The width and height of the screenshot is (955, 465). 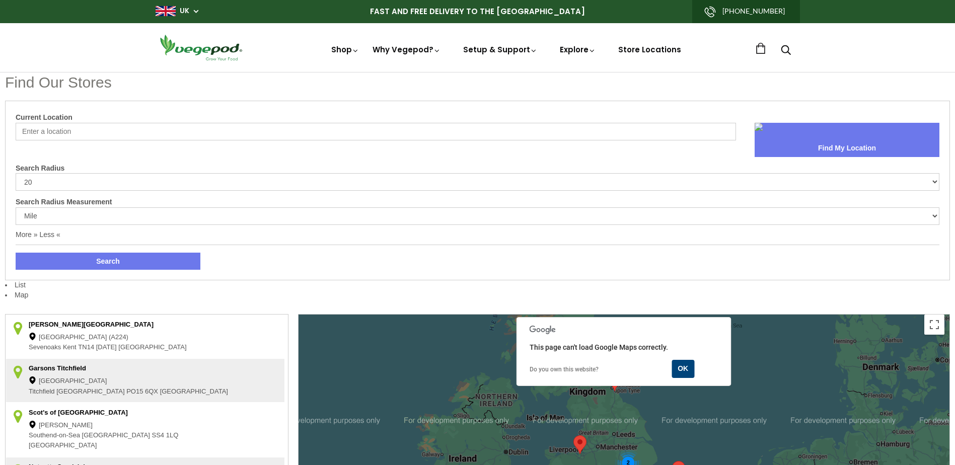 What do you see at coordinates (165, 436) in the screenshot?
I see `span: SS4 1LQ` at bounding box center [165, 436].